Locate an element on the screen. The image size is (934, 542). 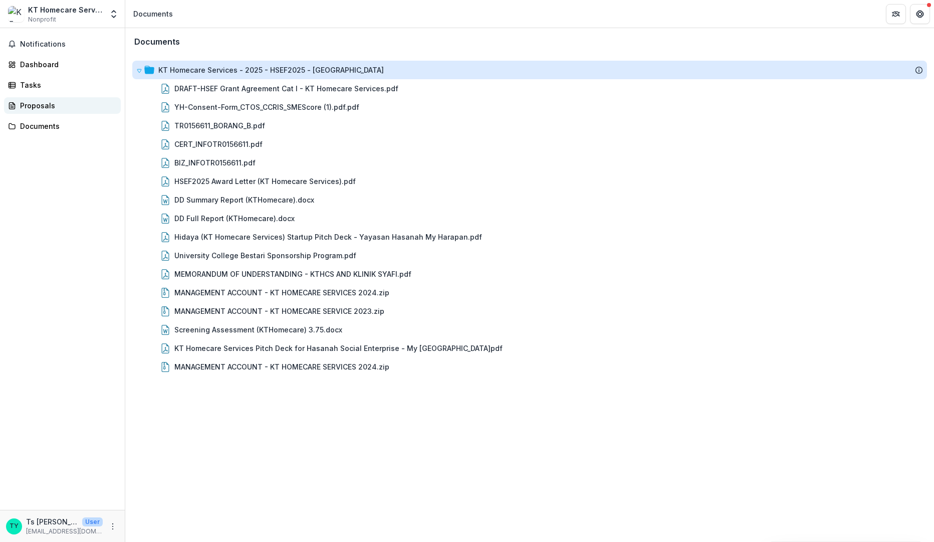
a: Documents is located at coordinates (62, 126).